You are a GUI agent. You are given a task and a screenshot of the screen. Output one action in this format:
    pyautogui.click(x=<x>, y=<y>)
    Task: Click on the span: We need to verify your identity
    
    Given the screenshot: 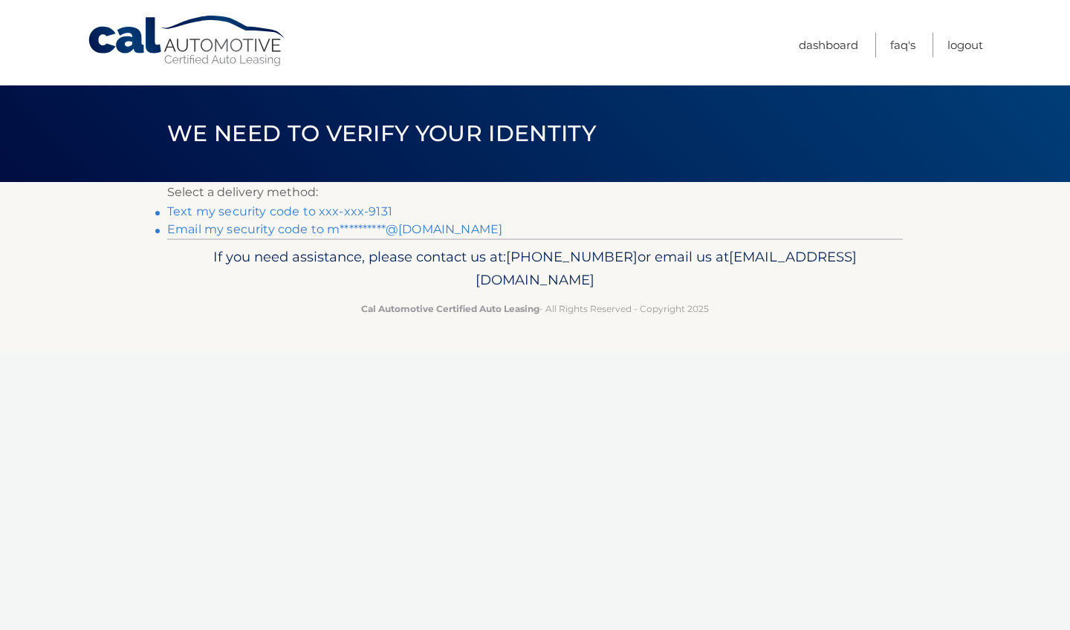 What is the action you would take?
    pyautogui.click(x=381, y=133)
    